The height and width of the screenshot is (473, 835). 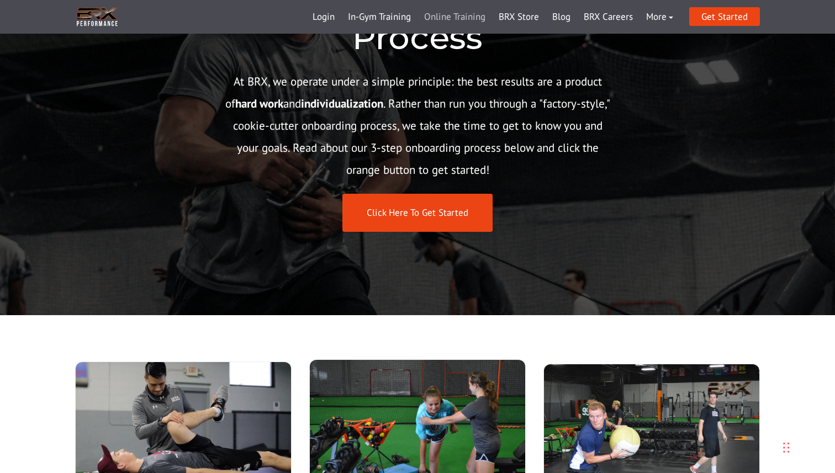 I want to click on a: More, so click(x=659, y=17).